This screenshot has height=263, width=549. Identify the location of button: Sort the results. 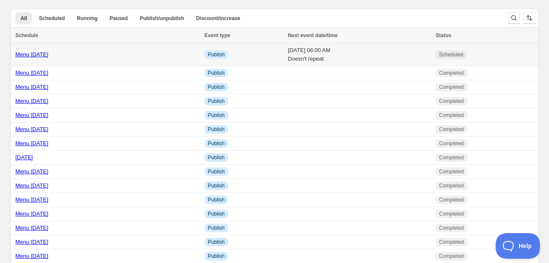
(529, 18).